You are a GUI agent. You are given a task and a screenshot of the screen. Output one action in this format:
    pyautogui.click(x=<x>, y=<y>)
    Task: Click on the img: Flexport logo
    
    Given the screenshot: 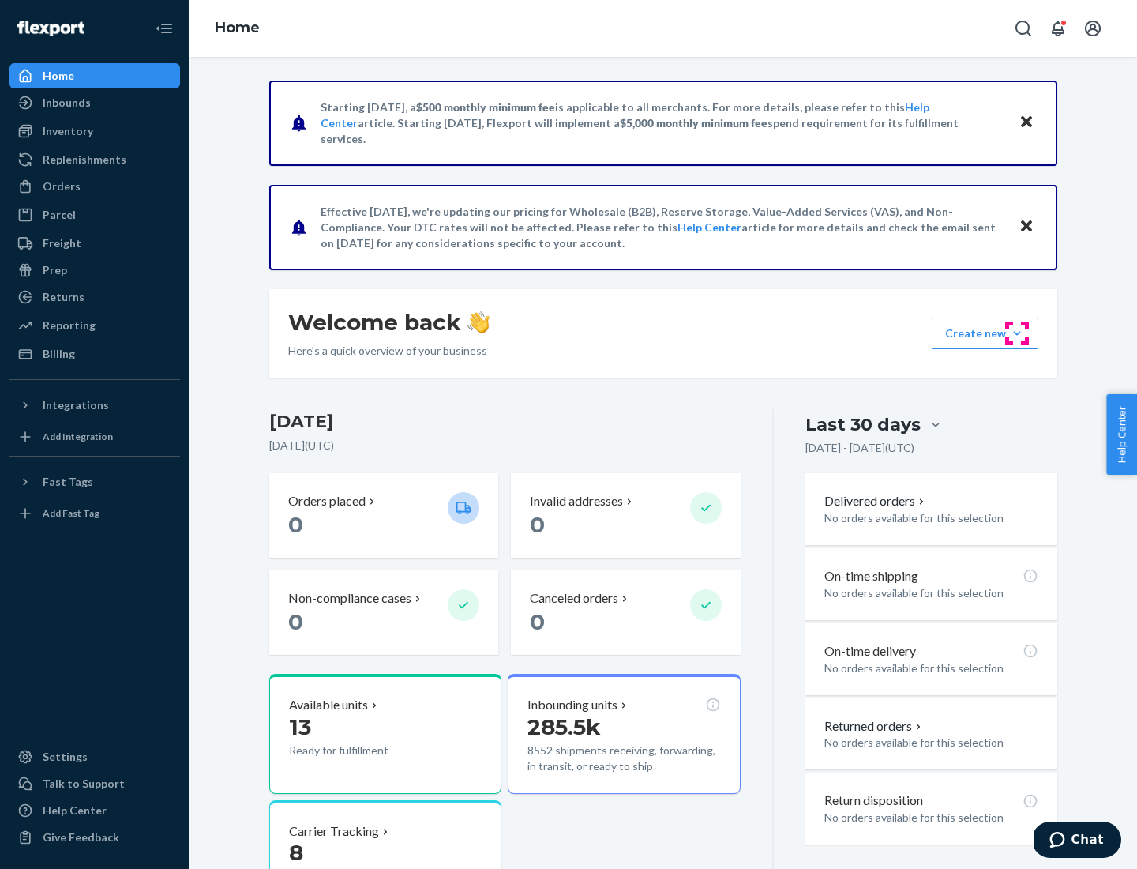 What is the action you would take?
    pyautogui.click(x=51, y=28)
    